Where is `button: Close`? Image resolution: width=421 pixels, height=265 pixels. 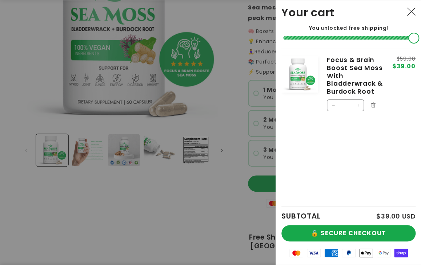 button: Close is located at coordinates (411, 12).